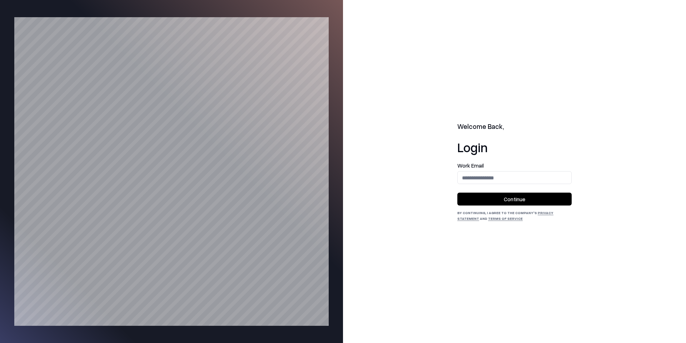 The image size is (686, 343). What do you see at coordinates (515, 215) in the screenshot?
I see `div: By continuing, I agree to the Company's and` at bounding box center [515, 215].